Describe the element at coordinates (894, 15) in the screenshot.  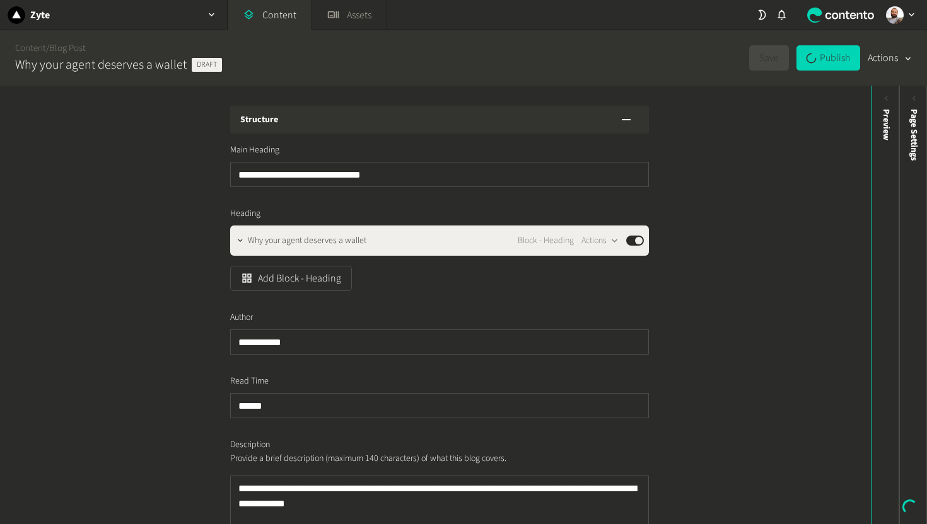
I see `img: Cleber Alexandre` at that location.